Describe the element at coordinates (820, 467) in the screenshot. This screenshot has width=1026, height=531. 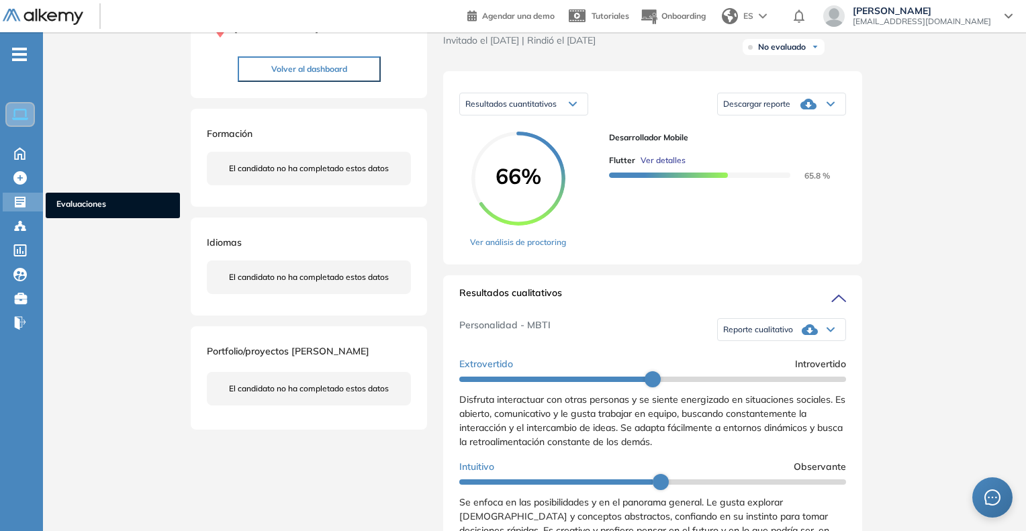
I see `span: Observante` at that location.